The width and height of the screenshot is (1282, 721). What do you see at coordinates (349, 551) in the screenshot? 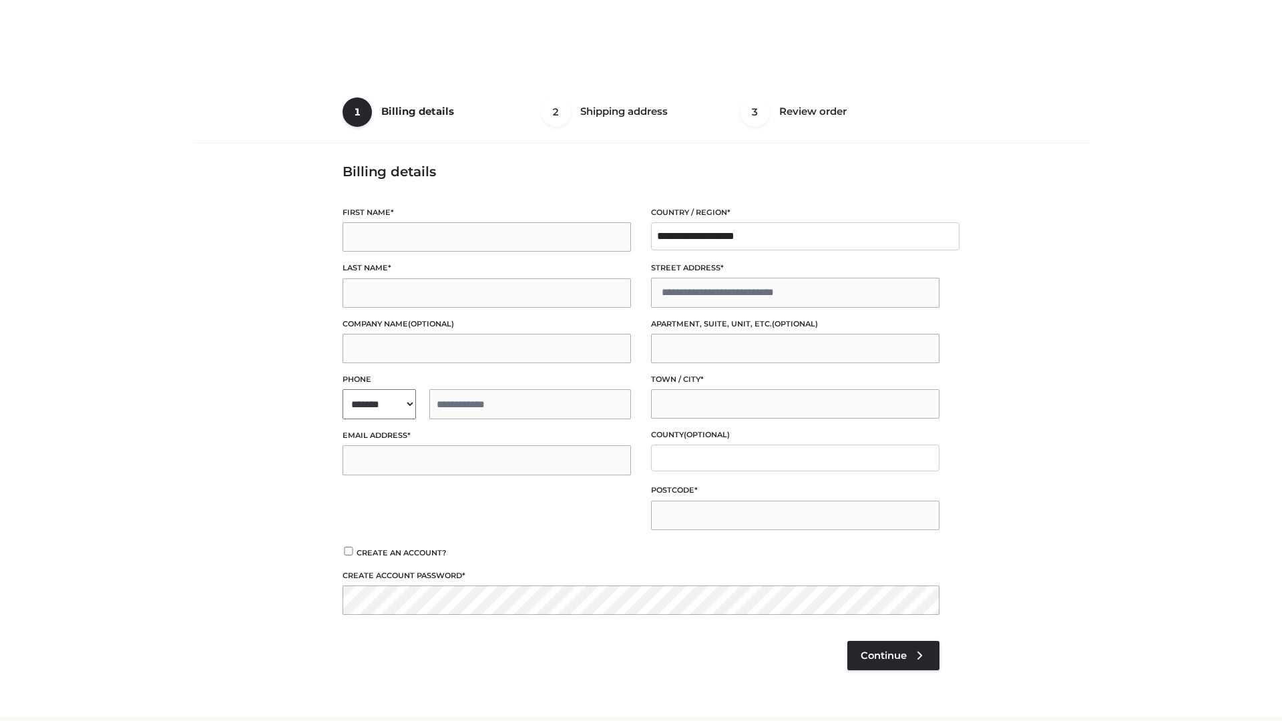
I see `input: Create an account?` at bounding box center [349, 551].